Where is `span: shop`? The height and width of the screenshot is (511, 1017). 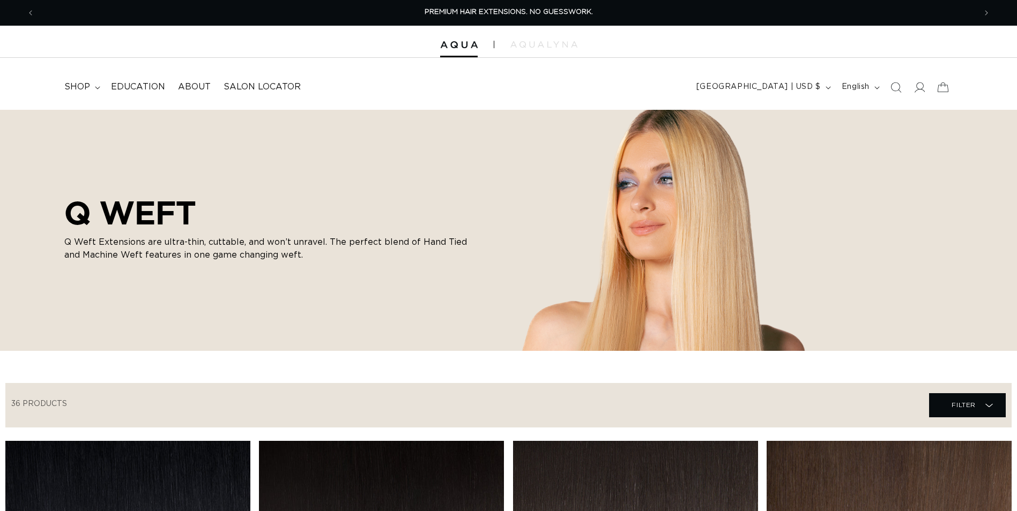
span: shop is located at coordinates (77, 87).